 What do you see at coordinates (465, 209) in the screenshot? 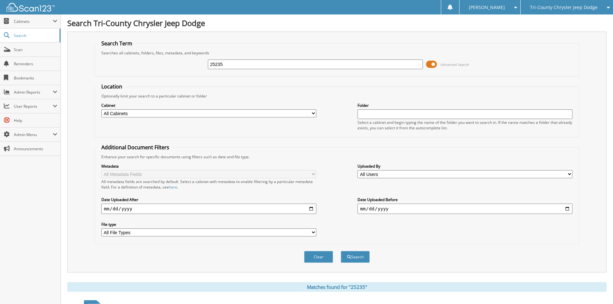
I see `input: end` at bounding box center [465, 209].